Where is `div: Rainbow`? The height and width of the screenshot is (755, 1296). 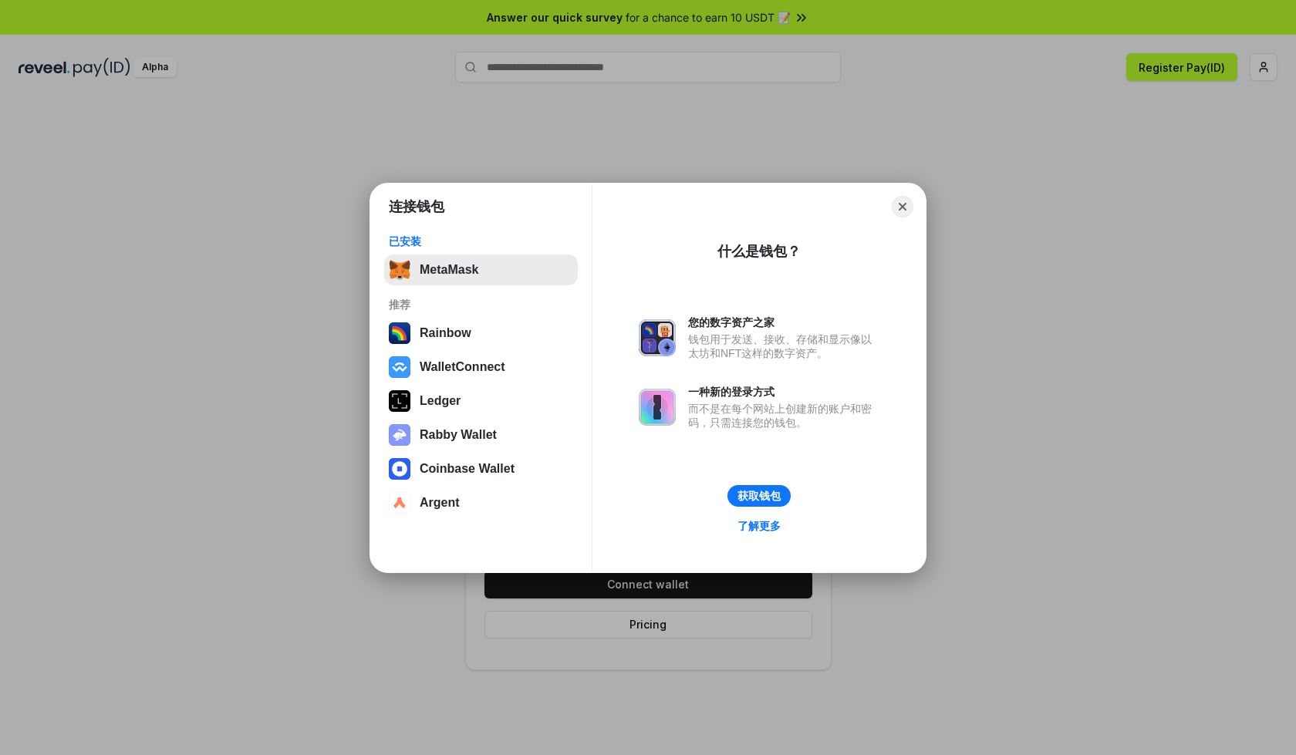
div: Rainbow is located at coordinates (445, 333).